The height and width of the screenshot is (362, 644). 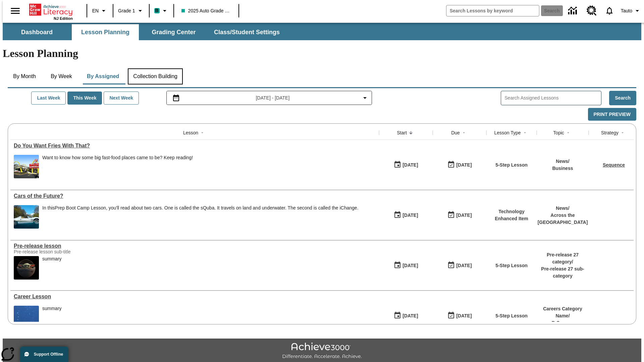 I want to click on button: Print Preview, so click(x=613, y=114).